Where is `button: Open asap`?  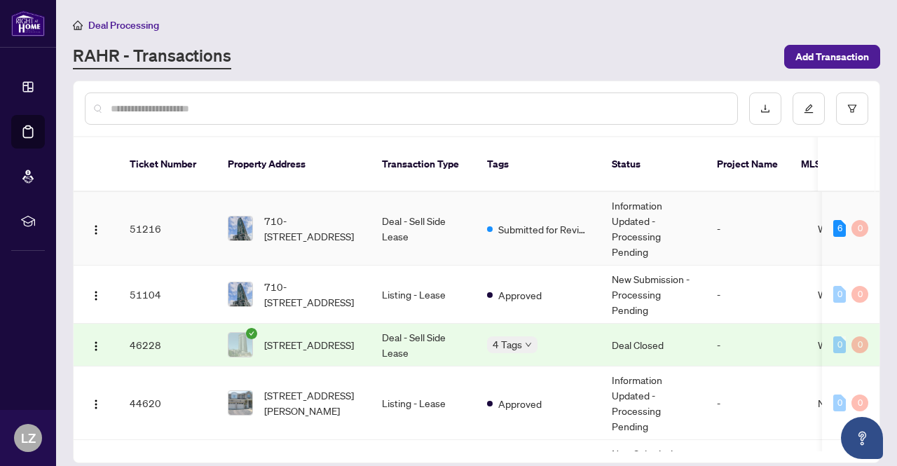
button: Open asap is located at coordinates (862, 438).